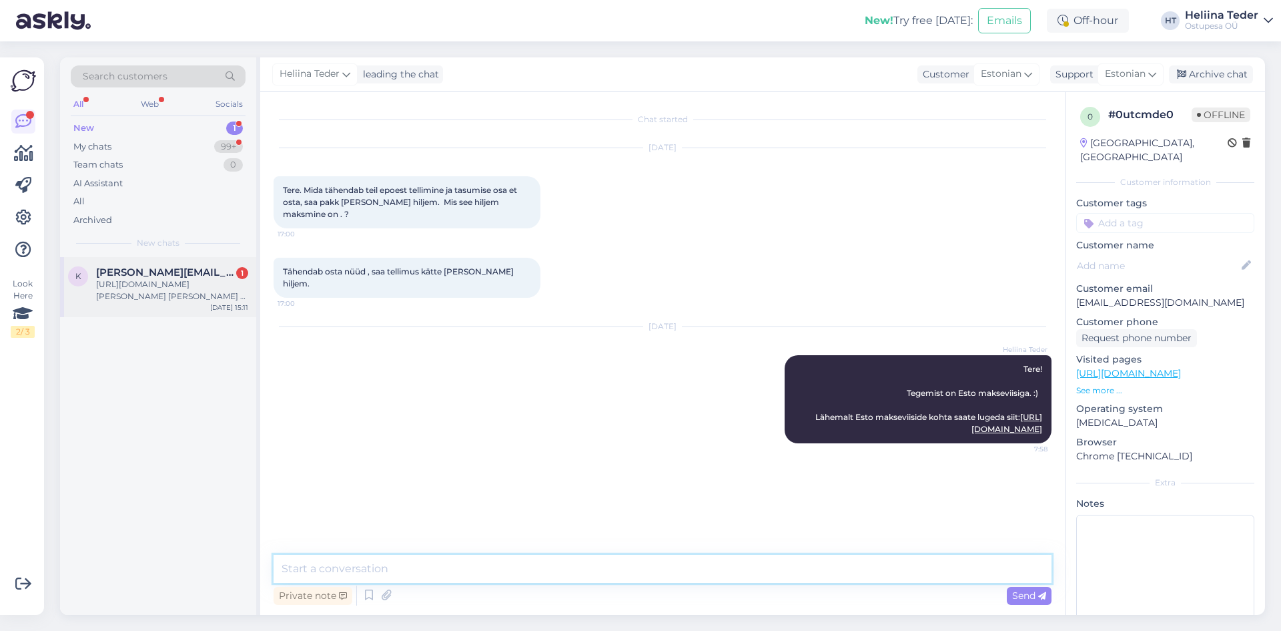 This screenshot has height=631, width=1281. I want to click on span: karin.sepp26@gmail.com, so click(165, 272).